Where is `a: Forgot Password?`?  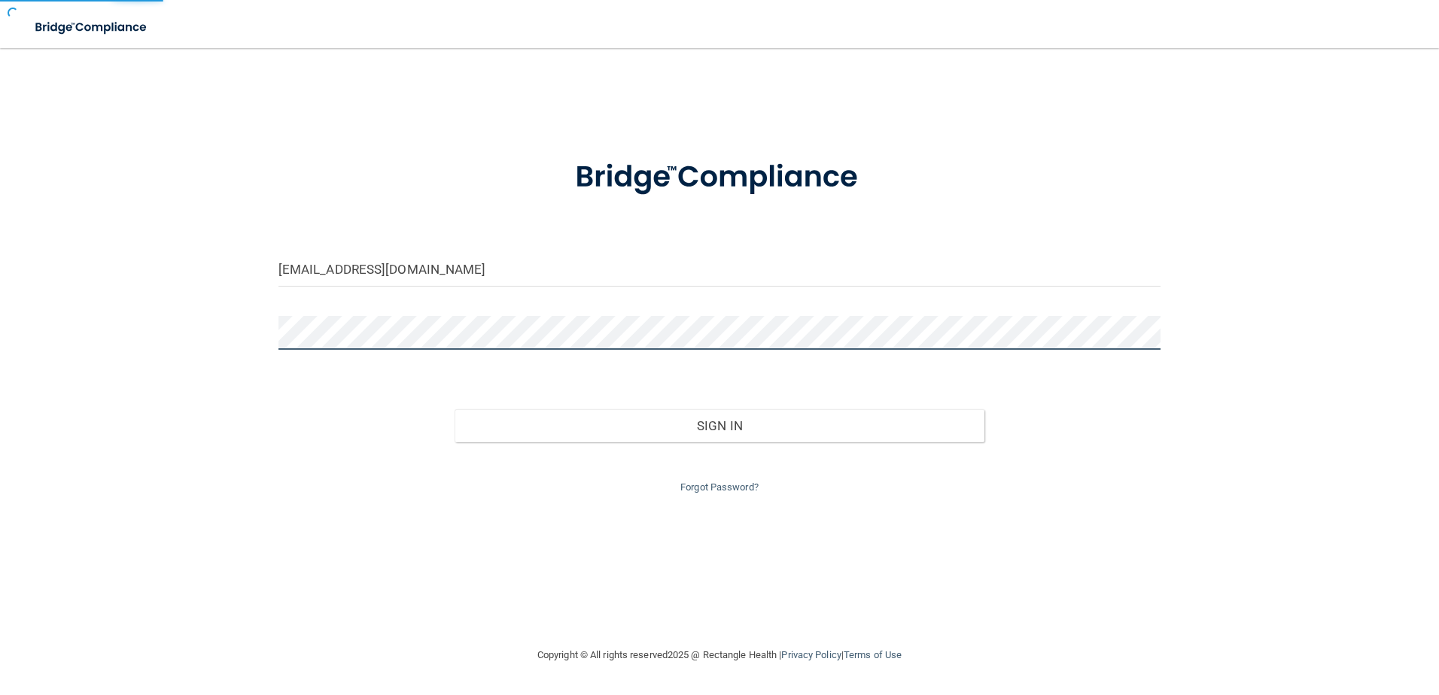
a: Forgot Password? is located at coordinates (719, 487).